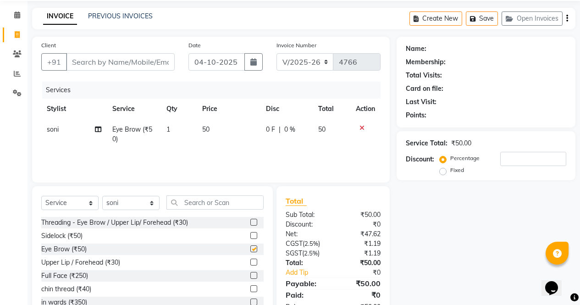 The height and width of the screenshot is (305, 580). Describe the element at coordinates (287, 109) in the screenshot. I see `th: Disc` at that location.